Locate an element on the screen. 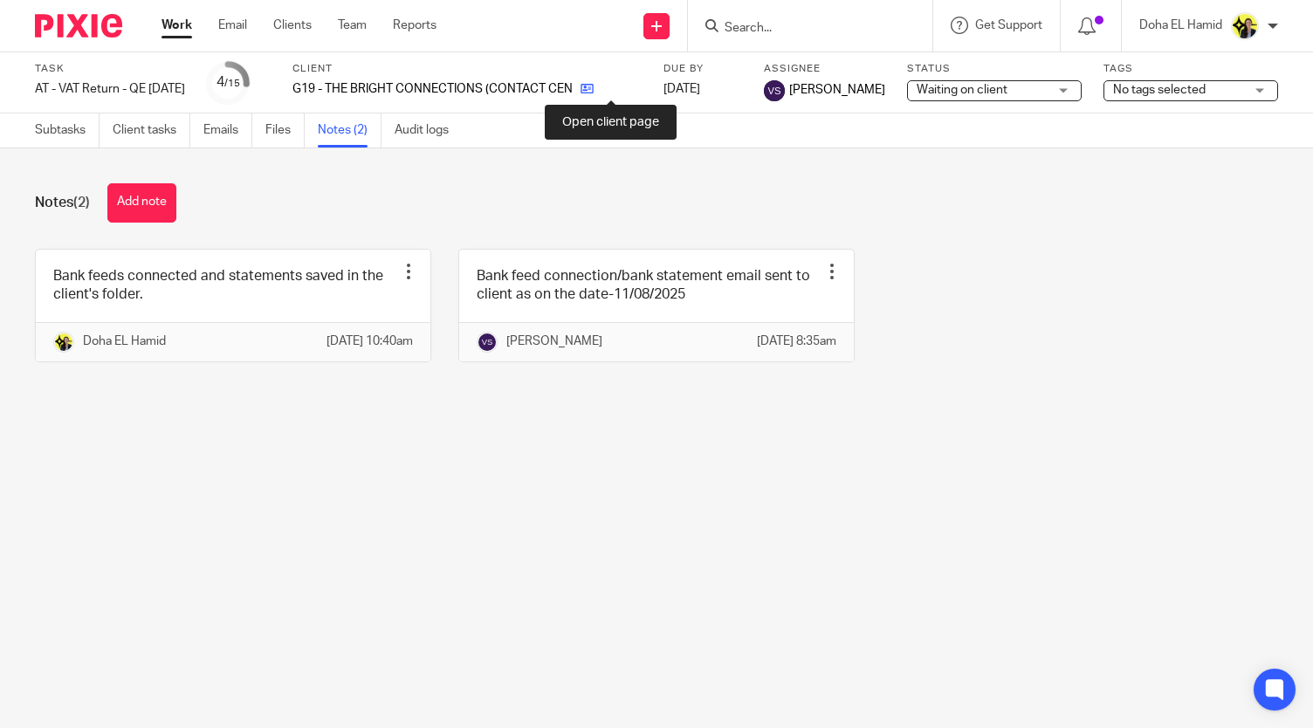 This screenshot has height=728, width=1313. label: Task is located at coordinates (110, 69).